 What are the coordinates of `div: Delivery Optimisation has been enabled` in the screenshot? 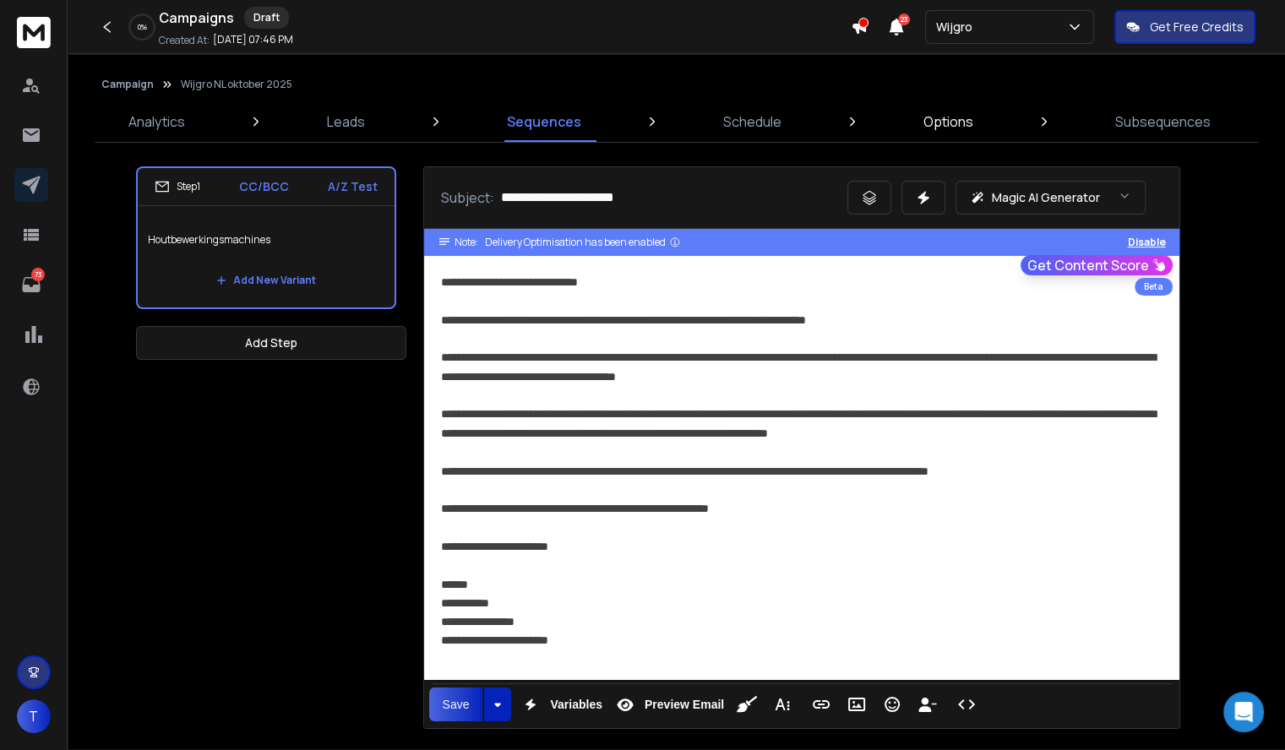 It's located at (583, 243).